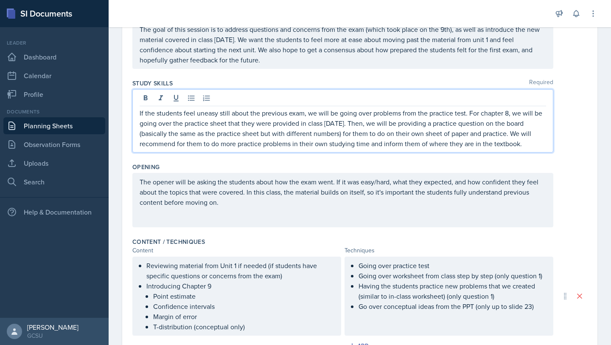  I want to click on p: Introducing Chapter 9, so click(240, 286).